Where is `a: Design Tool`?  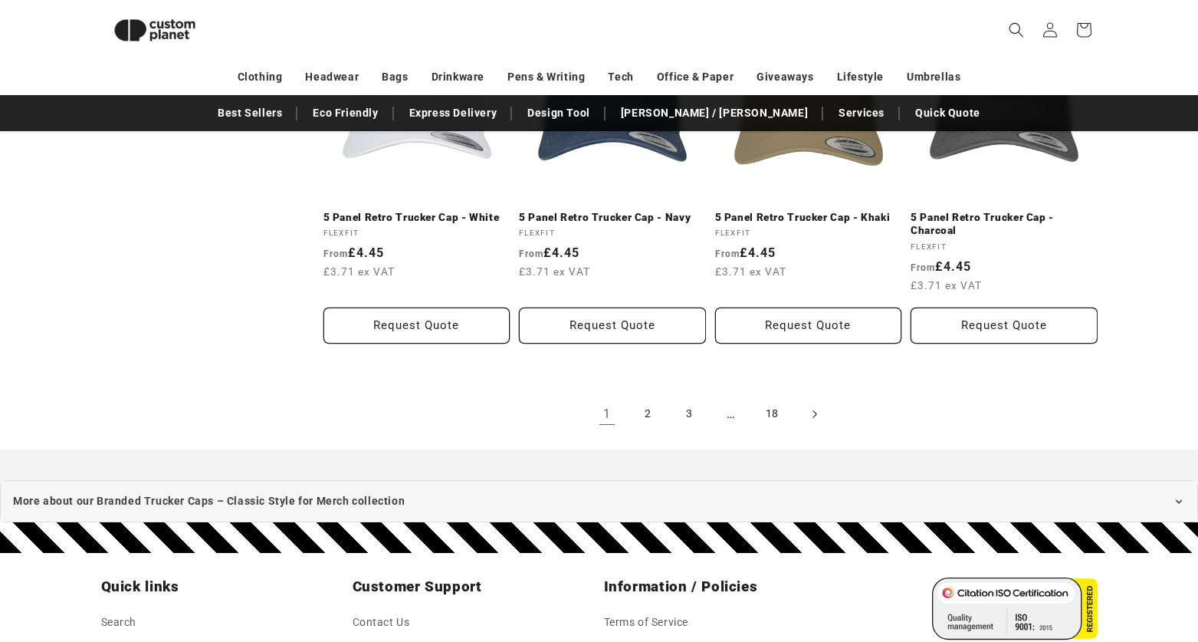
a: Design Tool is located at coordinates (559, 113).